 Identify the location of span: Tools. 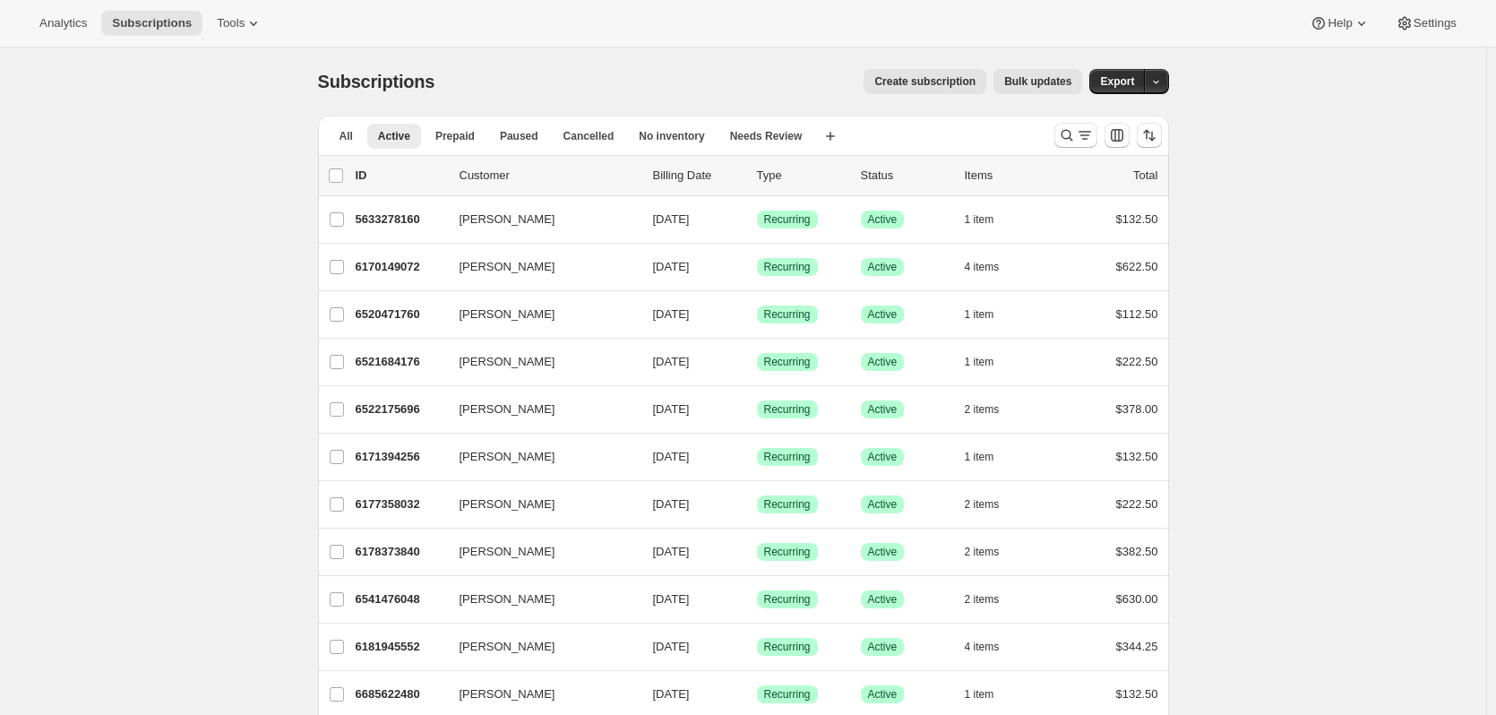
(230, 23).